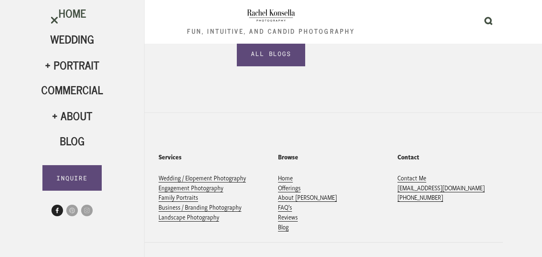 The image size is (542, 257). I want to click on a: Wedding, so click(72, 39).